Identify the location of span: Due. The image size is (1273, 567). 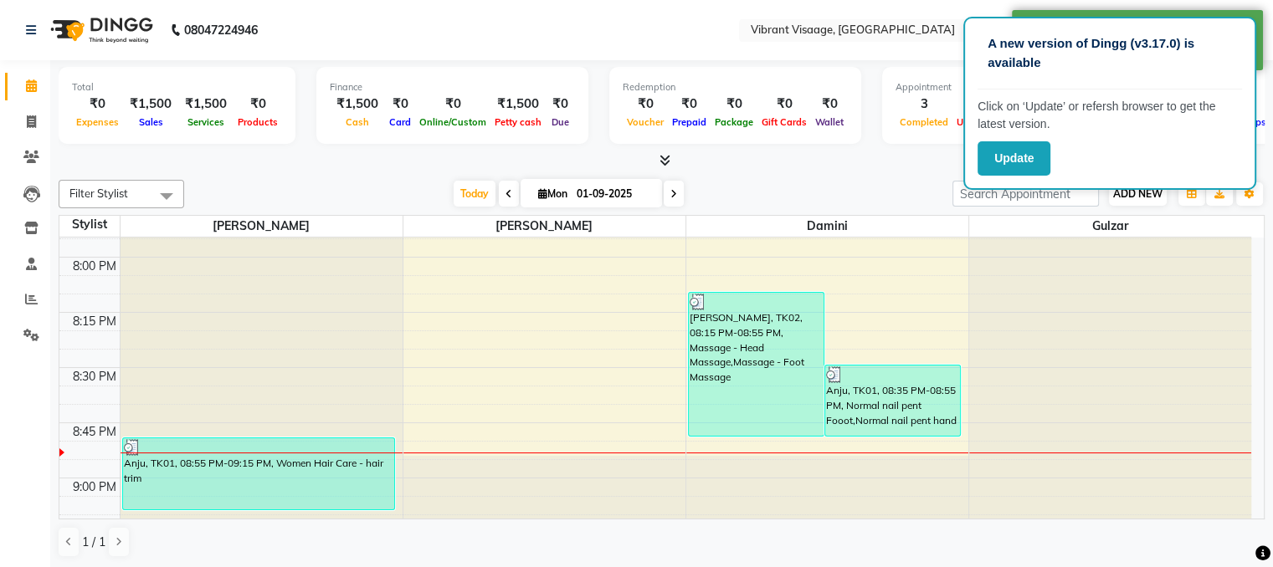
(560, 122).